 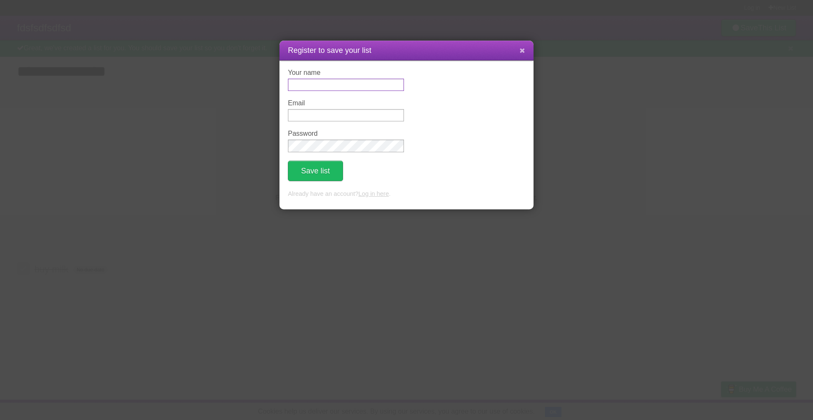 What do you see at coordinates (406, 194) in the screenshot?
I see `p: Already have an account? .` at bounding box center [406, 194].